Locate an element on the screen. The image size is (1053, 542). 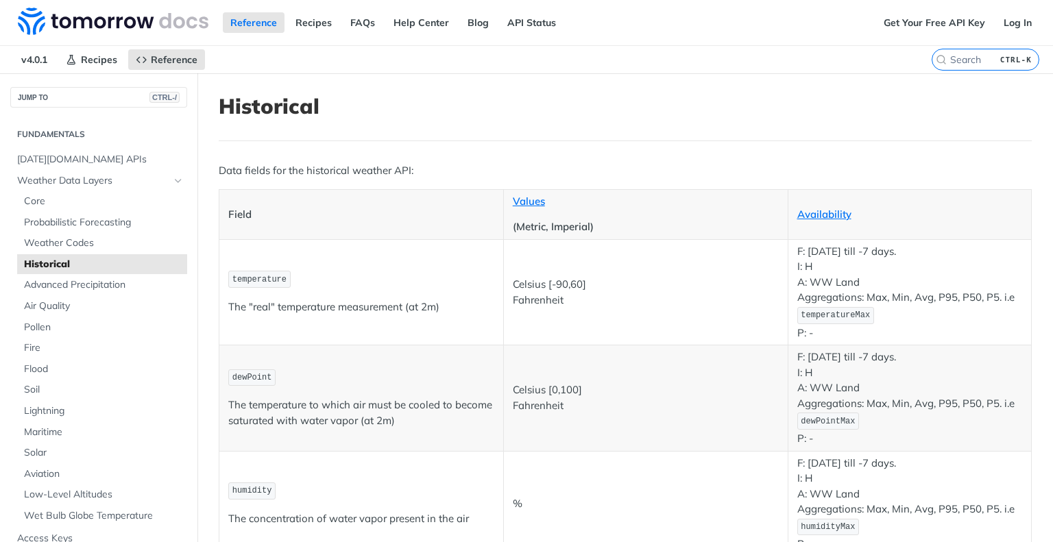
a: Air Quality is located at coordinates (102, 306).